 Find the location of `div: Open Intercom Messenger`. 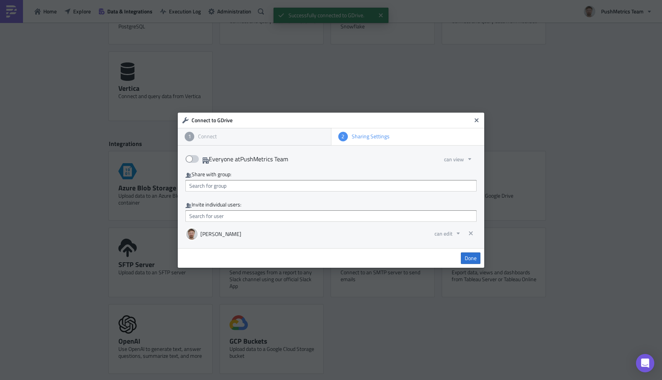

div: Open Intercom Messenger is located at coordinates (645, 363).